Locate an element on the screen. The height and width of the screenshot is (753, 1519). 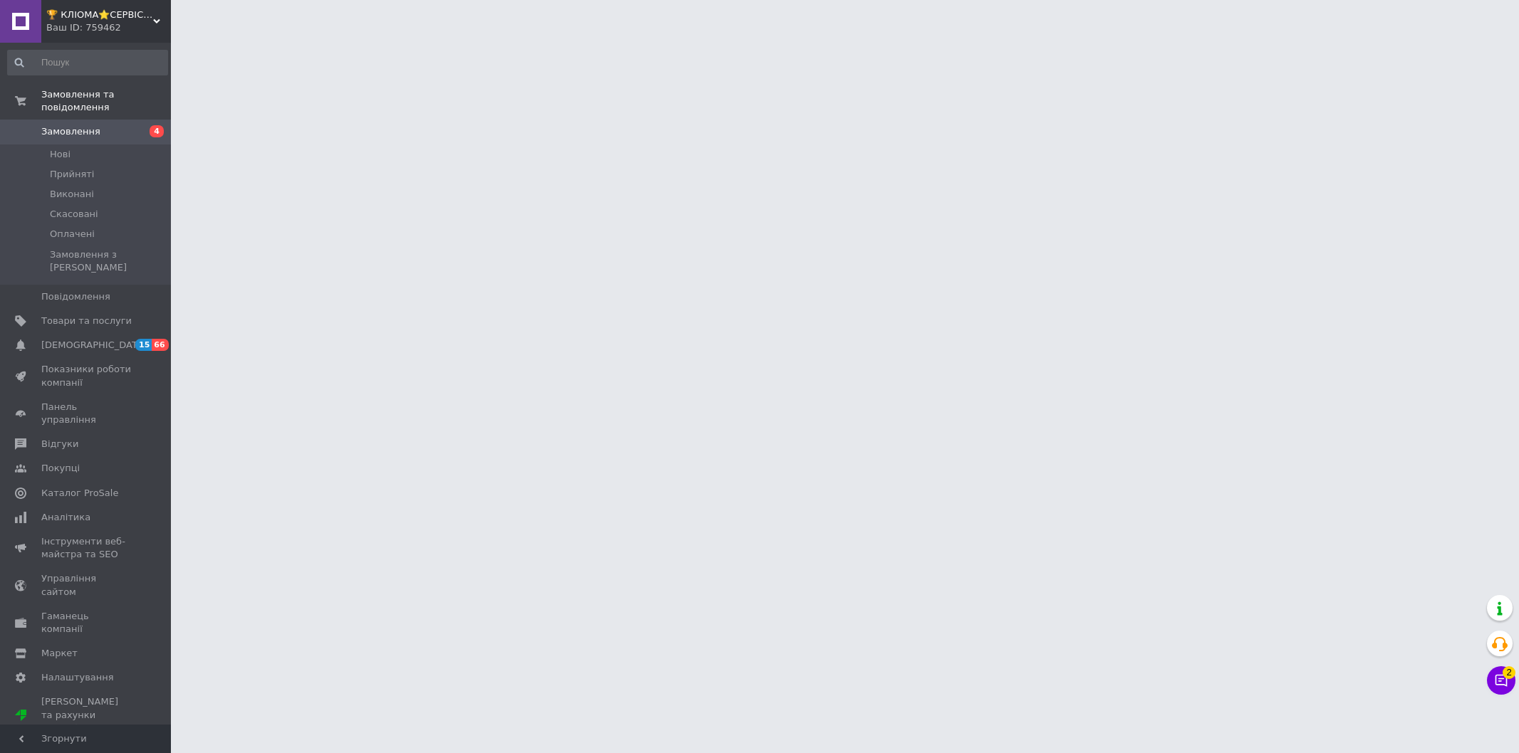
span: Покупці is located at coordinates (61, 469).